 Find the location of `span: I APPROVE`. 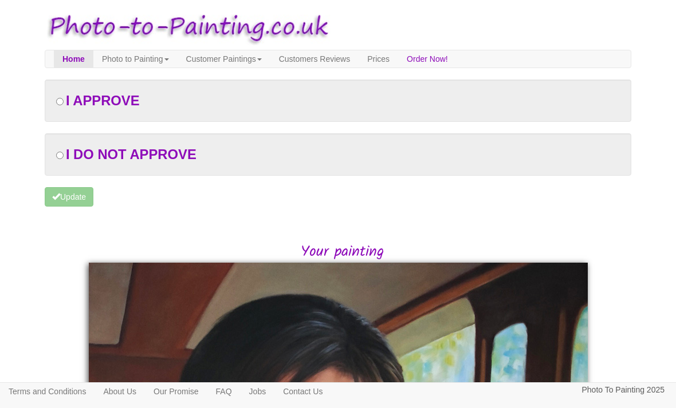

span: I APPROVE is located at coordinates (103, 100).